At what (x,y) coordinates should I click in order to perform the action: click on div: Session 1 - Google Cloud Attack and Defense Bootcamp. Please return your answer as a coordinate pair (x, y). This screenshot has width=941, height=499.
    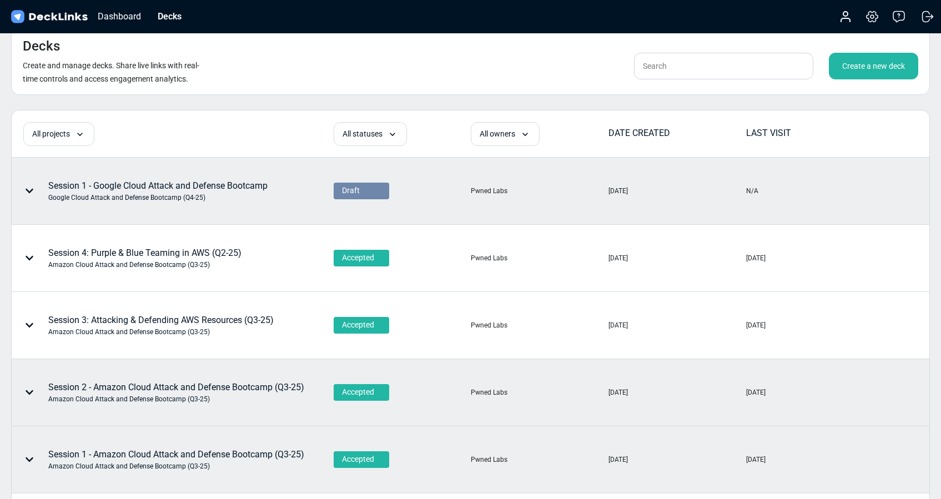
    Looking at the image, I should click on (158, 191).